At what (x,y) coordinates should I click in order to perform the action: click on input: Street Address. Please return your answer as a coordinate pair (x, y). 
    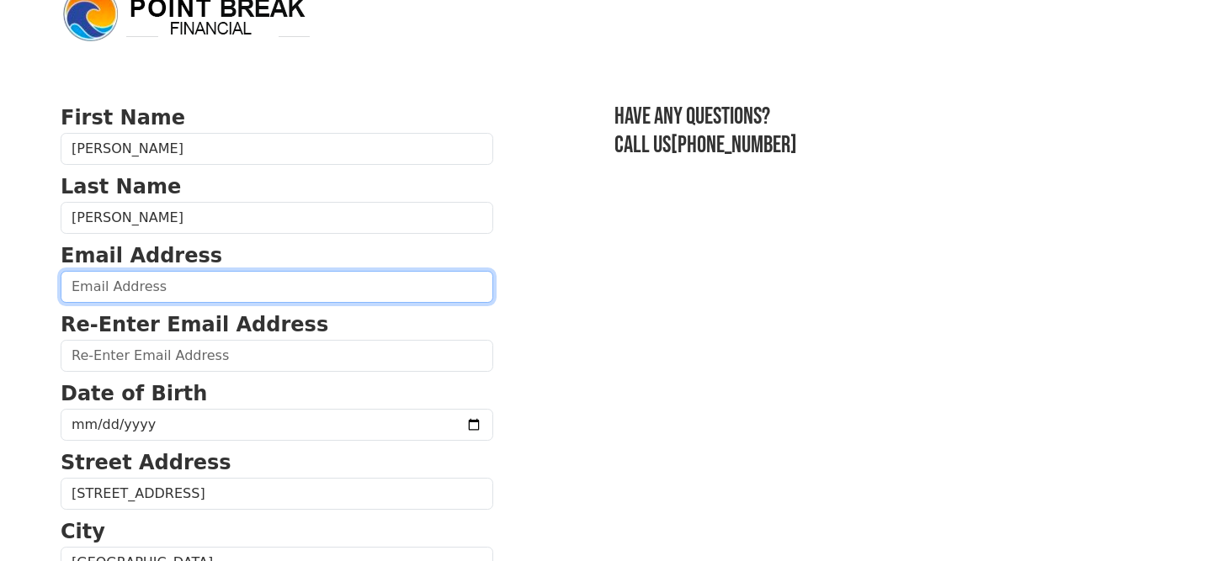
    Looking at the image, I should click on (277, 494).